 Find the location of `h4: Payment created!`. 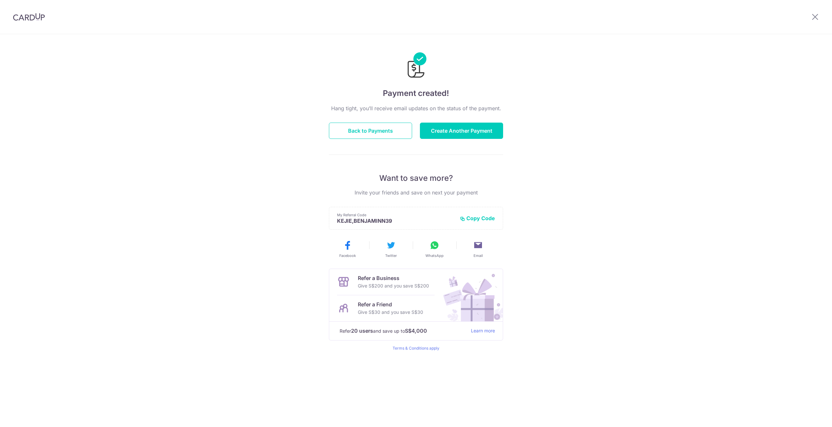

h4: Payment created! is located at coordinates (416, 93).